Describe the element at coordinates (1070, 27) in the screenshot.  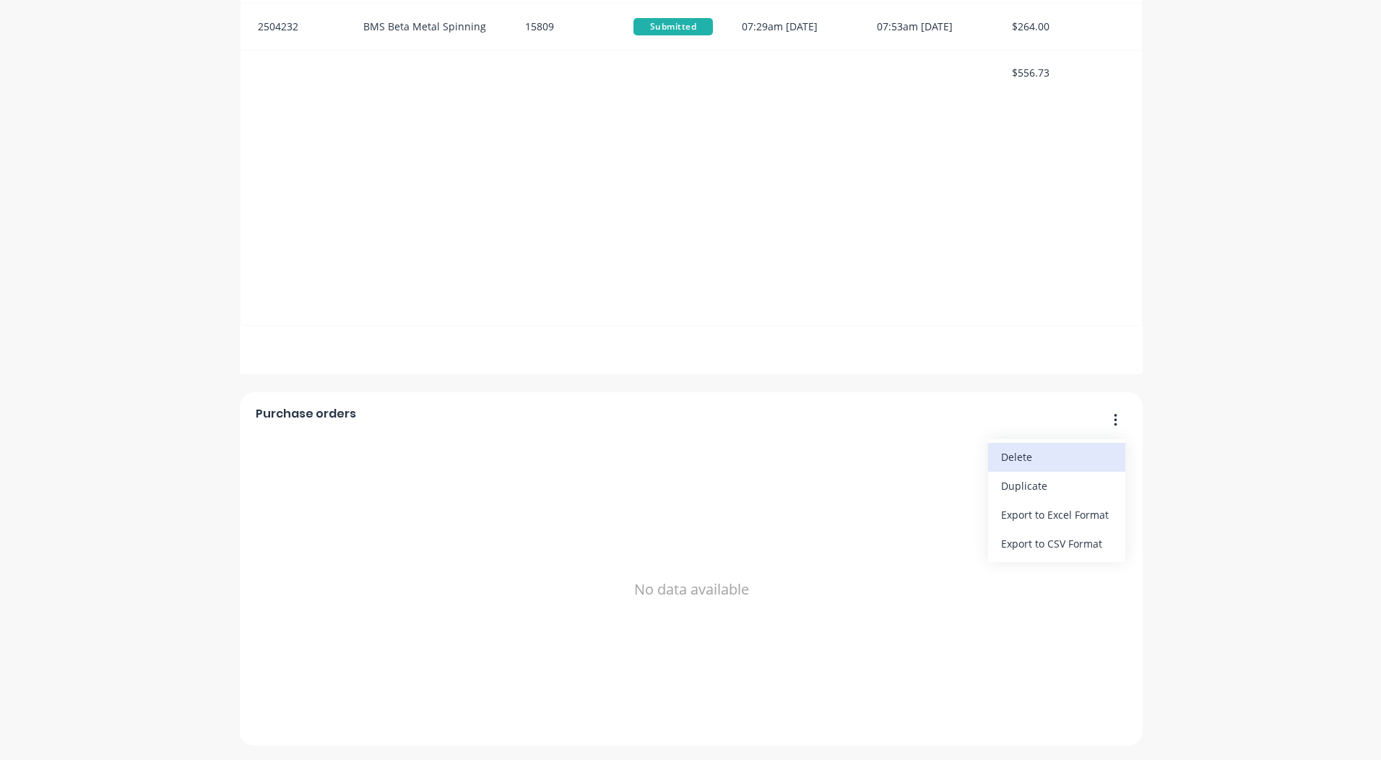
I see `div: $264.00` at that location.